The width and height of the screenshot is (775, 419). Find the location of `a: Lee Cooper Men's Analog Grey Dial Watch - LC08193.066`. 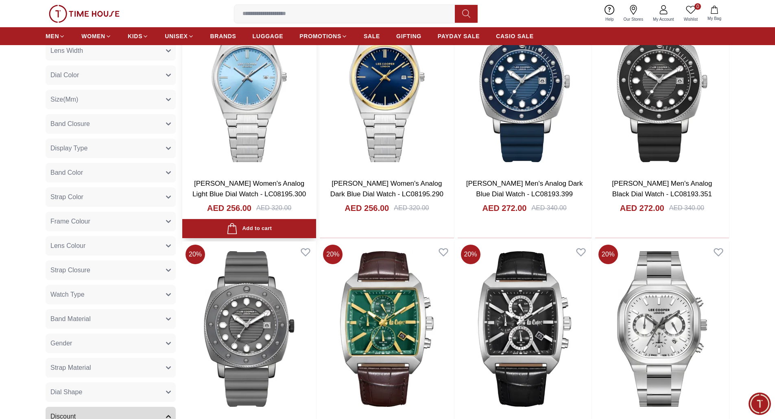

a: Lee Cooper Men's Analog Grey Dial Watch - LC08193.066 is located at coordinates (249, 329).